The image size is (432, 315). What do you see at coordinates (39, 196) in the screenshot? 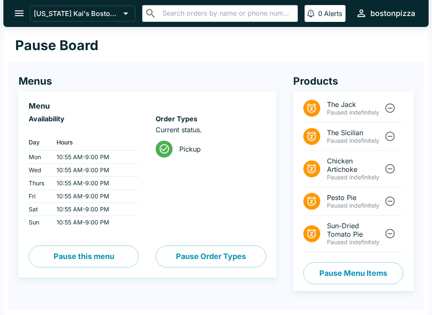
I see `td: Fri` at bounding box center [39, 196].